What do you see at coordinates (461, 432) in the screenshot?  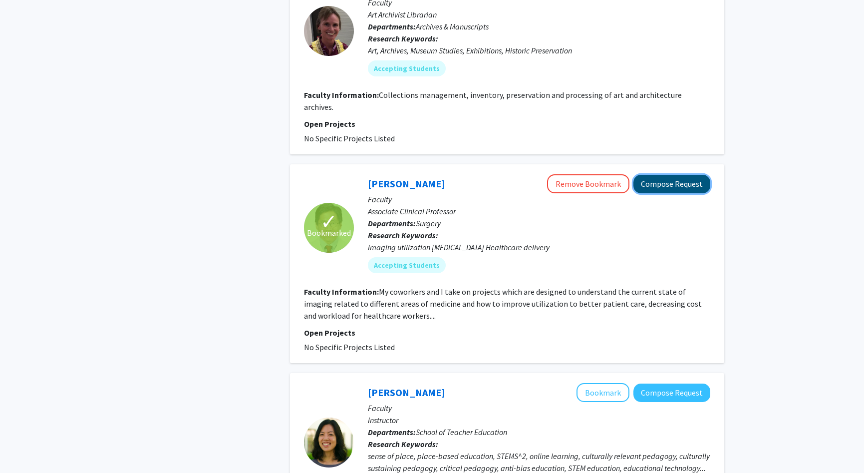 I see `span: School of Teacher Education` at bounding box center [461, 432].